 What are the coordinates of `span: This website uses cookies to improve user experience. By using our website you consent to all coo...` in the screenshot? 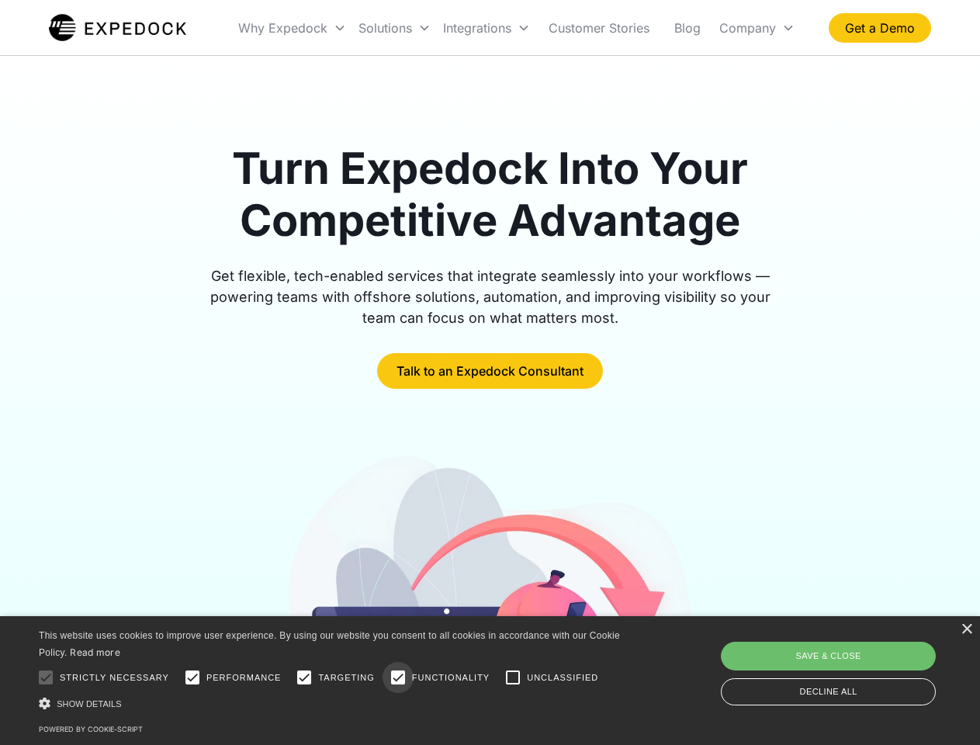 It's located at (329, 644).